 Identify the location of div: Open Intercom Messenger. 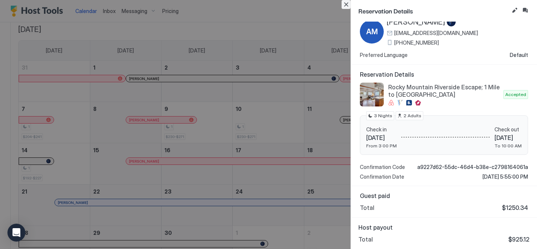
(16, 233).